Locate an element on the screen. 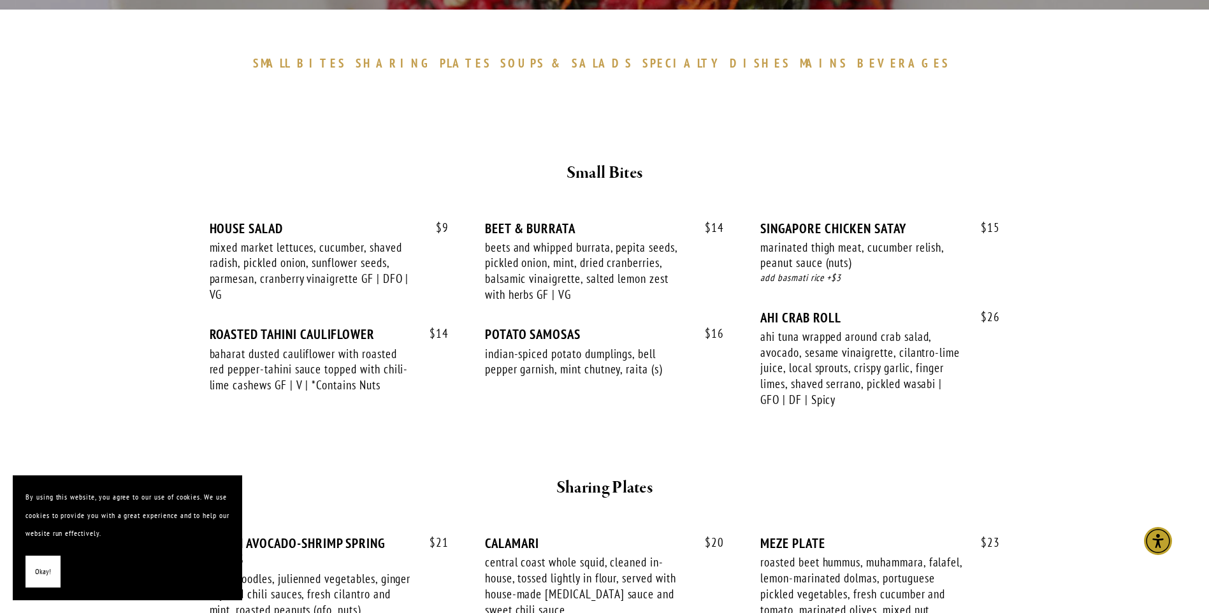 The width and height of the screenshot is (1209, 613). a: SMALLBITES is located at coordinates (303, 63).